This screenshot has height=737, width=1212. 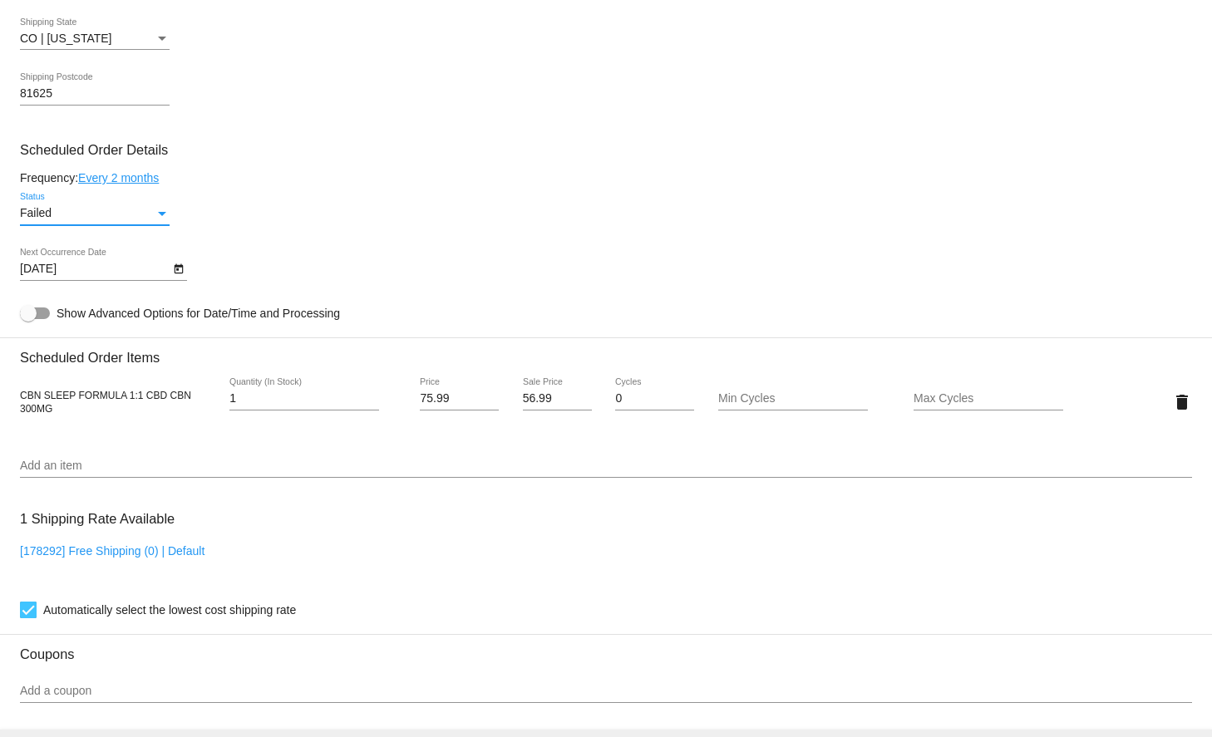 I want to click on input: Add an item, so click(x=606, y=466).